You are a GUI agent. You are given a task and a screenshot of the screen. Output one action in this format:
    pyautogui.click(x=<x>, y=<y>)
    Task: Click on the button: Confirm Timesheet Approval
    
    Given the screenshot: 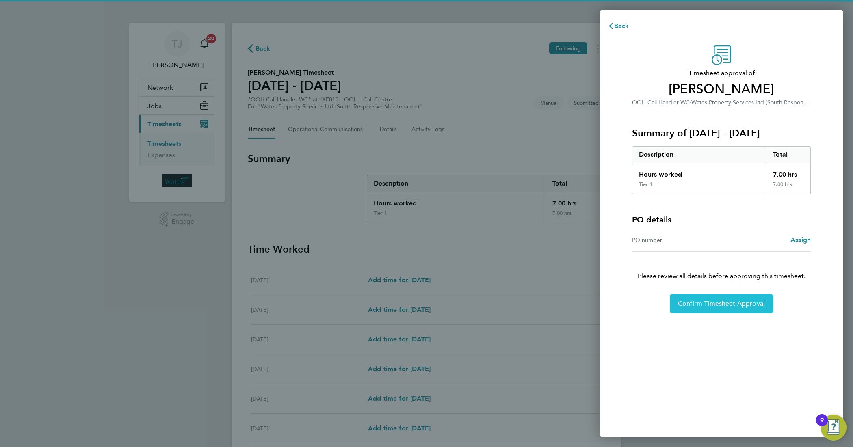 What is the action you would take?
    pyautogui.click(x=721, y=304)
    